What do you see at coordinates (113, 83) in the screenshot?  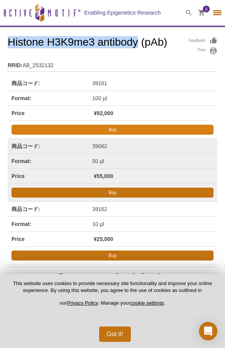 I see `td: 39161` at bounding box center [113, 83].